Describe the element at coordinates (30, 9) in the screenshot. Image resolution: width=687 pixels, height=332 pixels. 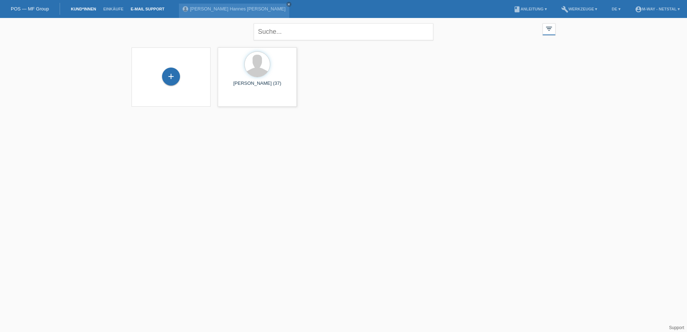
I see `a: POS — MF Group` at that location.